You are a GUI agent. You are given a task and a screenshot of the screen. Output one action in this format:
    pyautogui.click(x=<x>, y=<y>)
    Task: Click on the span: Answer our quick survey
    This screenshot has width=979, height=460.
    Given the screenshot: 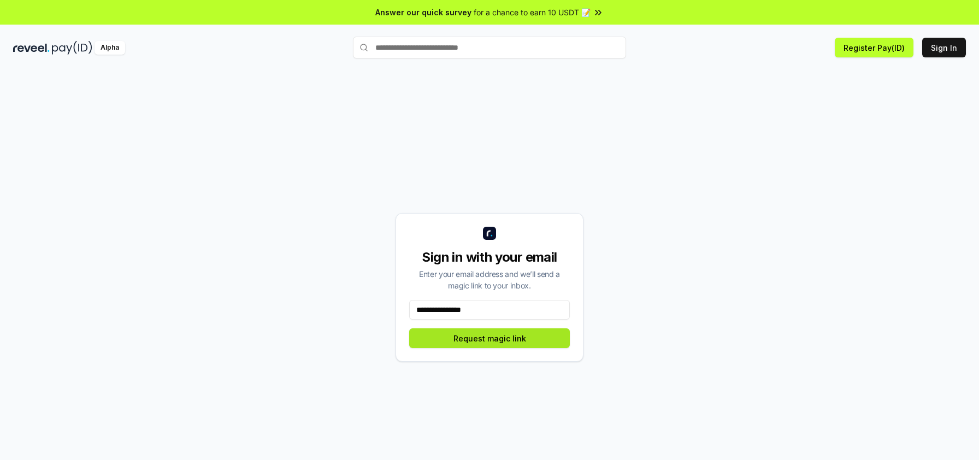 What is the action you would take?
    pyautogui.click(x=423, y=12)
    